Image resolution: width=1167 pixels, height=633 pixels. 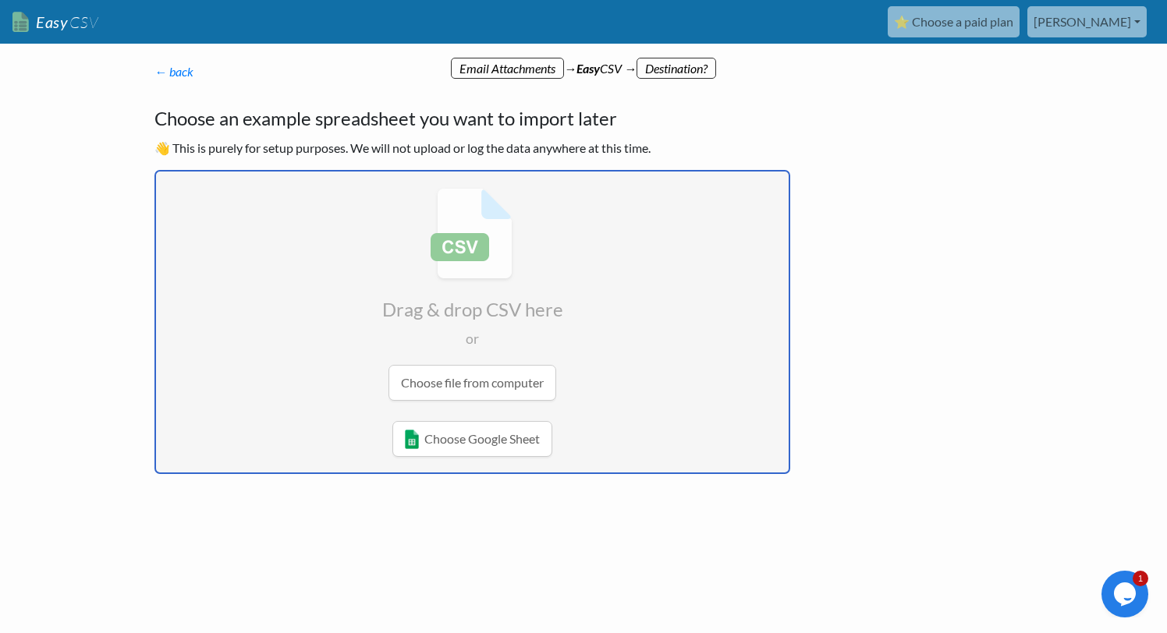 What do you see at coordinates (83, 22) in the screenshot?
I see `span: CSV` at bounding box center [83, 22].